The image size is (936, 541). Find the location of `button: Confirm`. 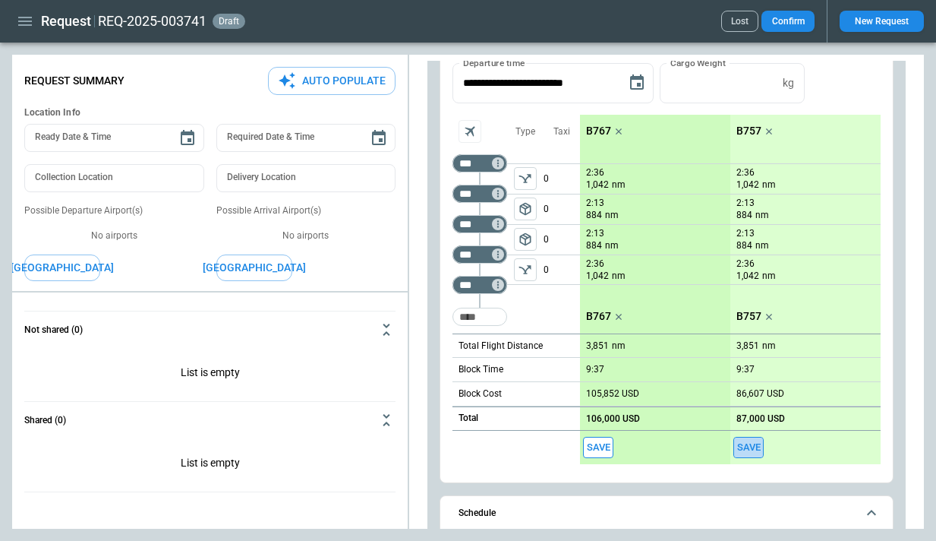

button: Confirm is located at coordinates (788, 21).